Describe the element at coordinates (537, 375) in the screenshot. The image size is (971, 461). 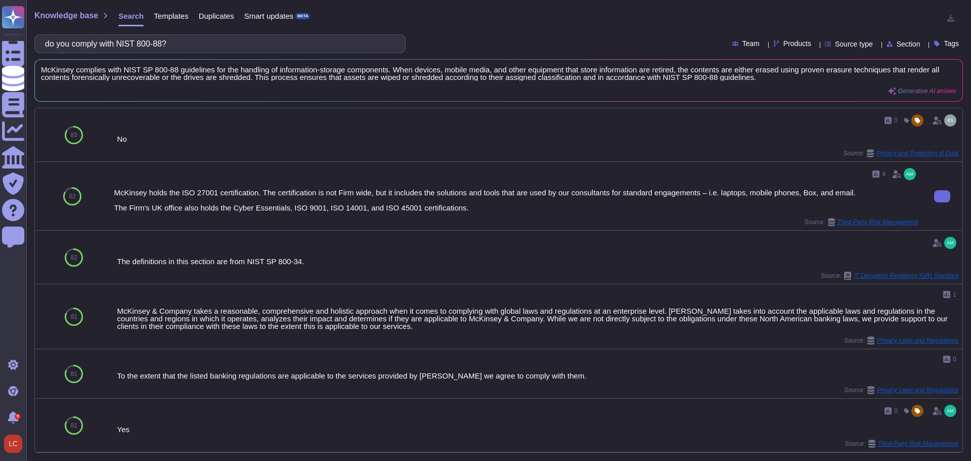
I see `div: To the extent that the listed banking regulations are applicable to the services provided by [PER...` at that location.